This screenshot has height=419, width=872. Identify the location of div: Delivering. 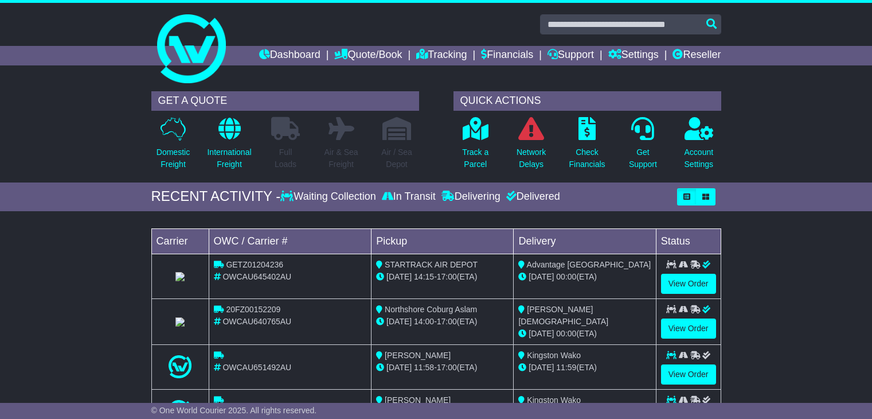
(471, 197).